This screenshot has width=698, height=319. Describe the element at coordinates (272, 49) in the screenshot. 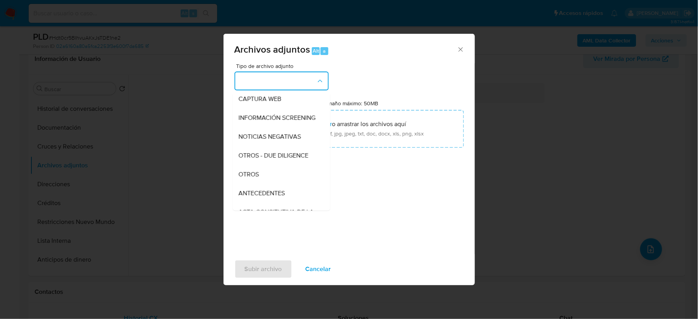

I see `span: Archivos adjuntos` at that location.